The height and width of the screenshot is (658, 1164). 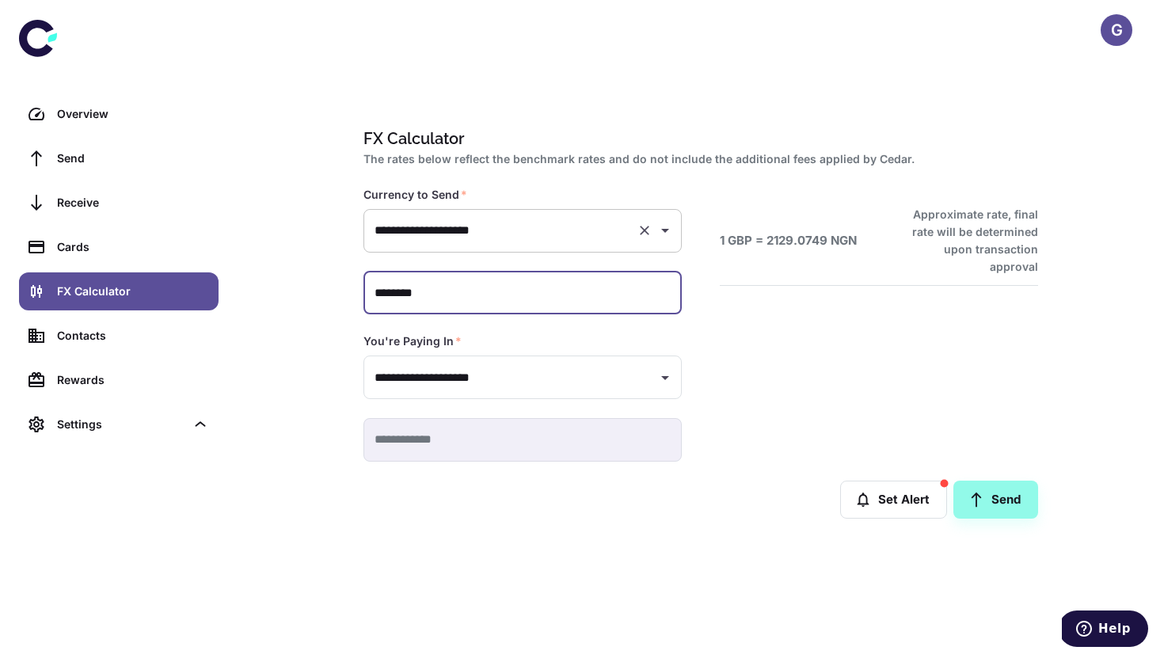 I want to click on span: Help, so click(x=52, y=18).